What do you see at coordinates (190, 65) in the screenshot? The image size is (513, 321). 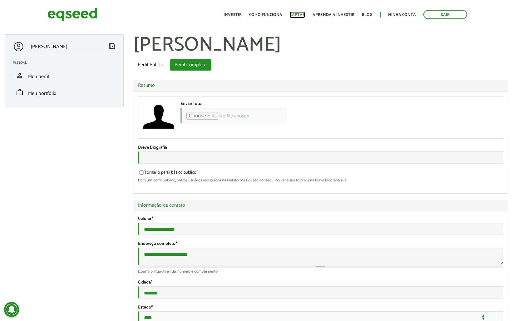 I see `a: Perfil Completo` at bounding box center [190, 65].